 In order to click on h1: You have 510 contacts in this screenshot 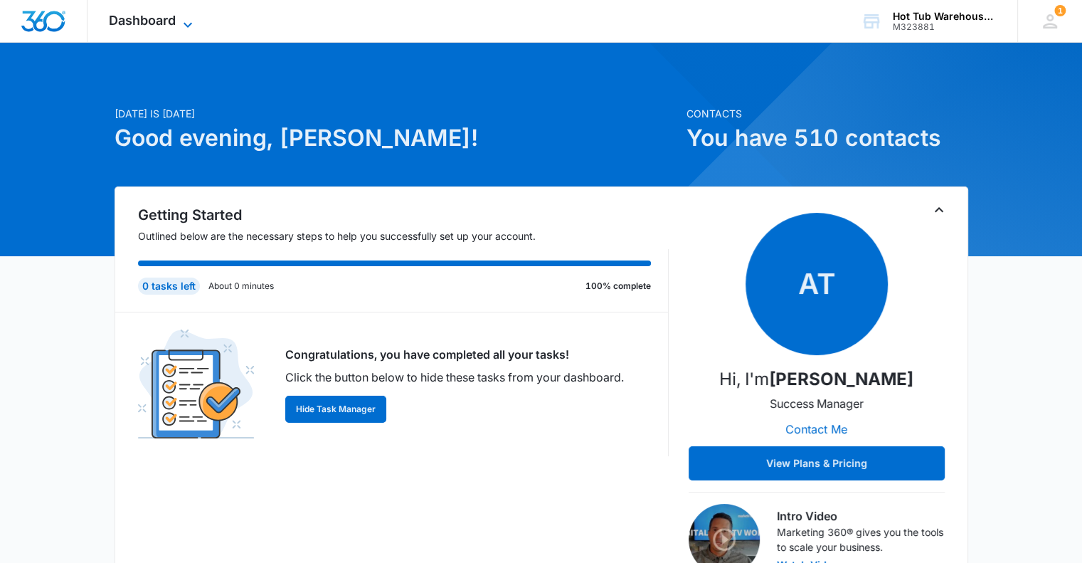, I will do `click(827, 138)`.